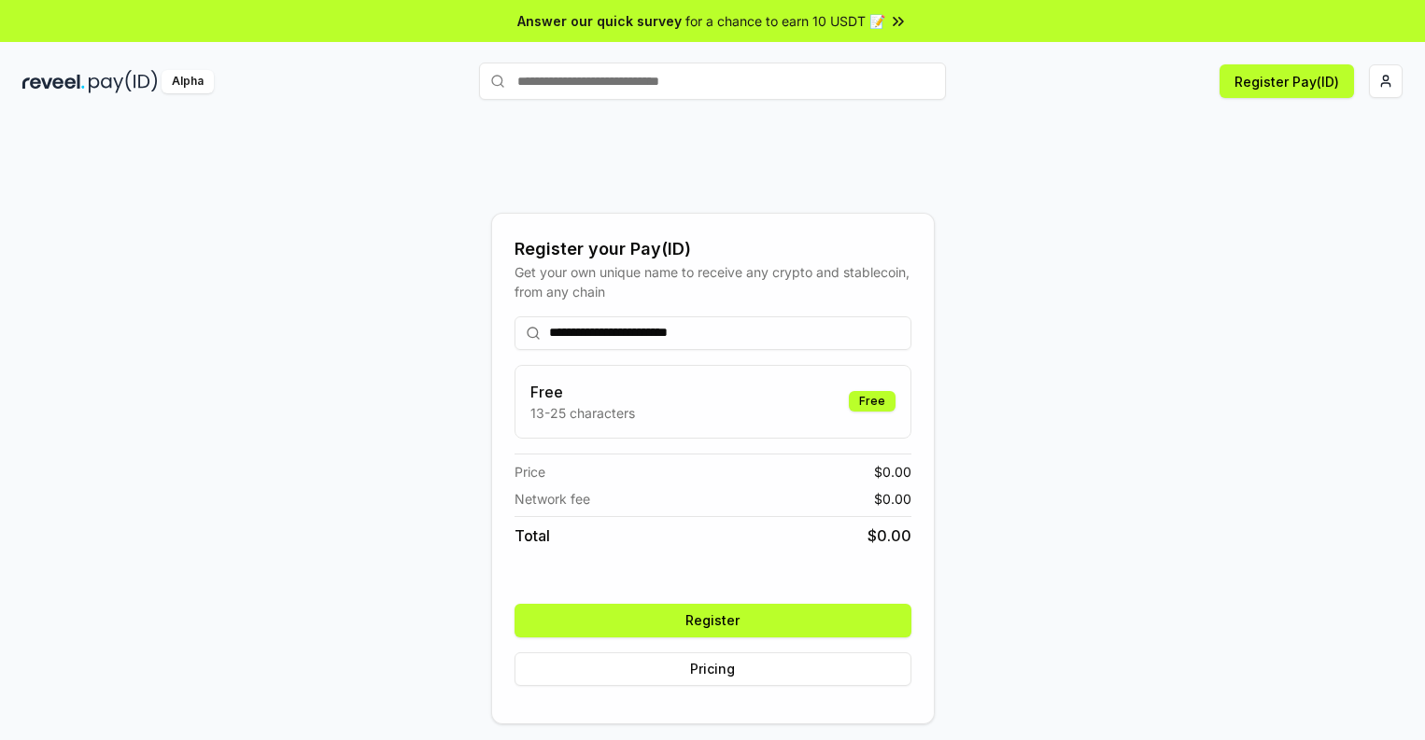 This screenshot has height=740, width=1425. What do you see at coordinates (872, 401) in the screenshot?
I see `div: Free` at bounding box center [872, 401].